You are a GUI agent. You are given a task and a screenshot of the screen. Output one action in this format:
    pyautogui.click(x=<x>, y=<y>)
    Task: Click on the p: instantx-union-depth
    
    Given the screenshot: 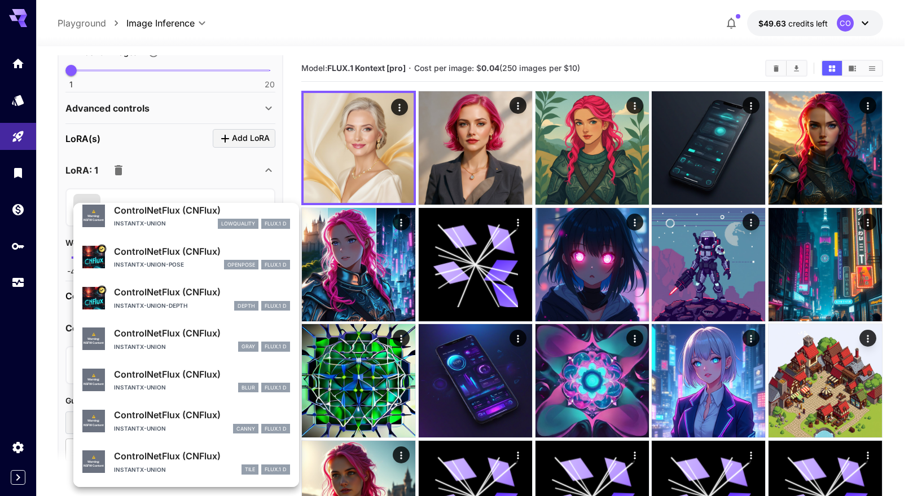 What is the action you would take?
    pyautogui.click(x=151, y=306)
    